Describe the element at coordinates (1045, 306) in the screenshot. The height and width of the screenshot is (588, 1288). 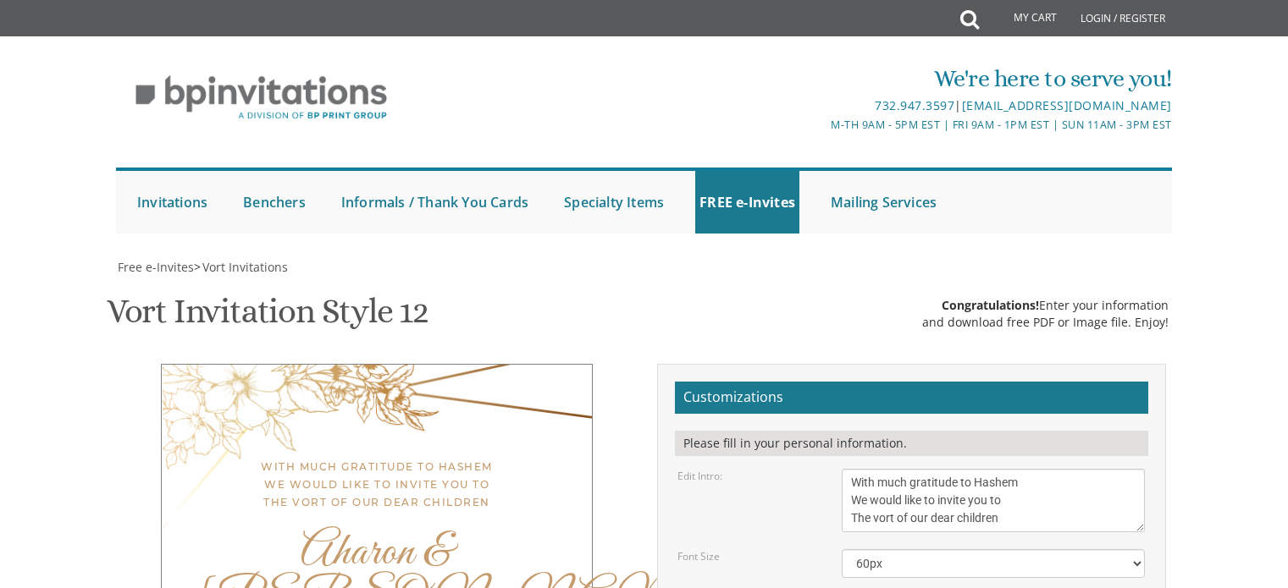
I see `div: Enter your information` at that location.